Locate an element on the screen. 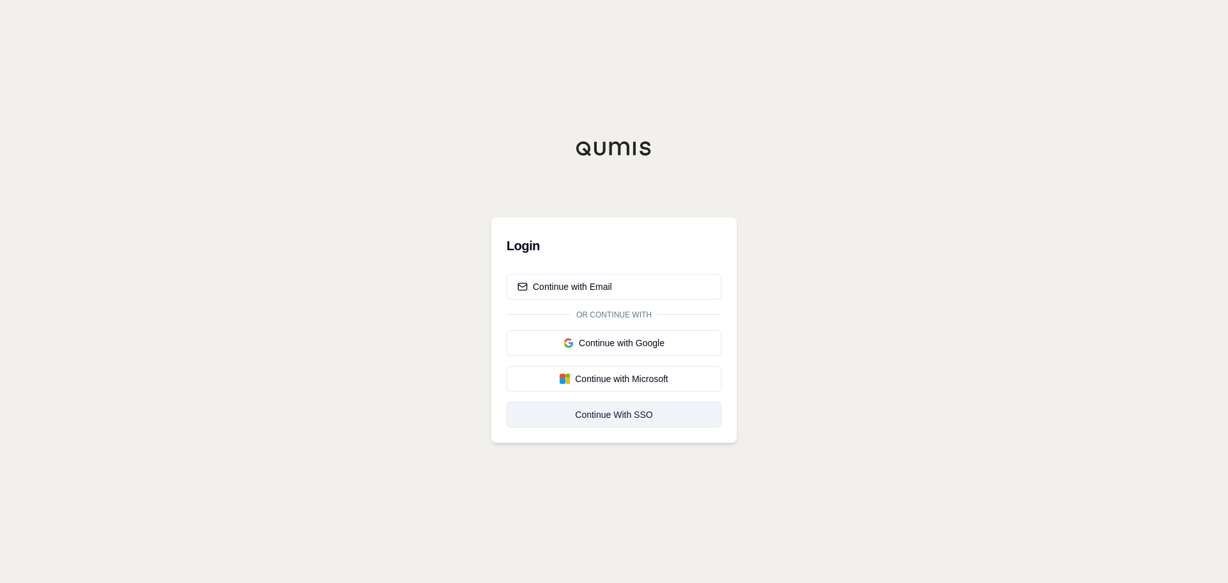  h3: Login is located at coordinates (614, 246).